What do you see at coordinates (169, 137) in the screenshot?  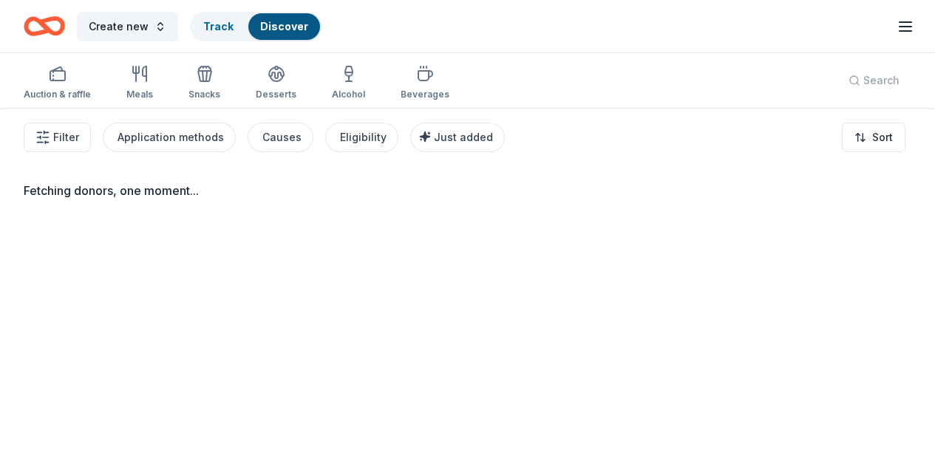 I see `button: Application methods` at bounding box center [169, 137].